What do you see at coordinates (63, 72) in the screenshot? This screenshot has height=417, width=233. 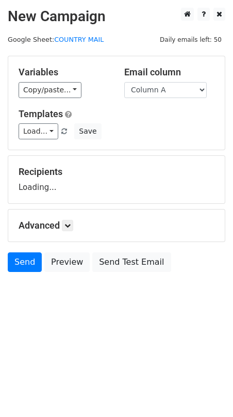 I see `h5: Variables` at bounding box center [63, 72].